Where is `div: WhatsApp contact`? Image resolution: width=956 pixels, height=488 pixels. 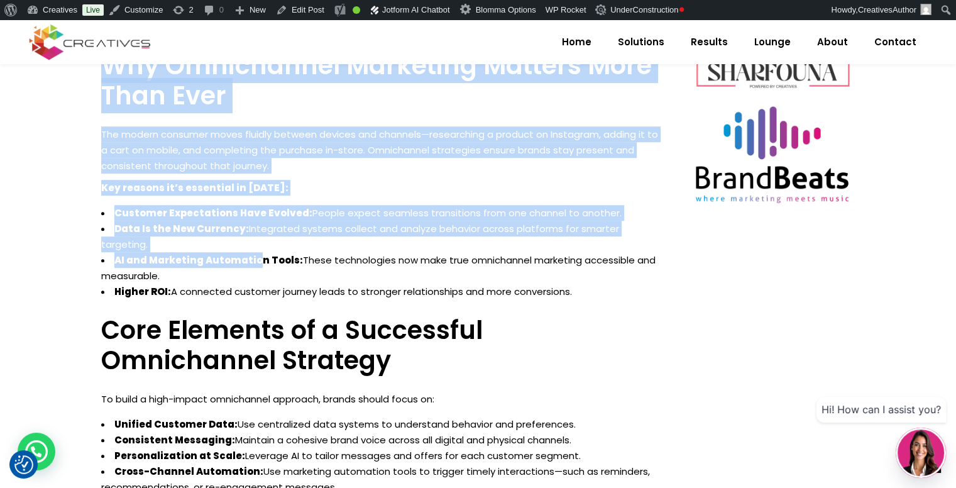 div: WhatsApp contact is located at coordinates (36, 451).